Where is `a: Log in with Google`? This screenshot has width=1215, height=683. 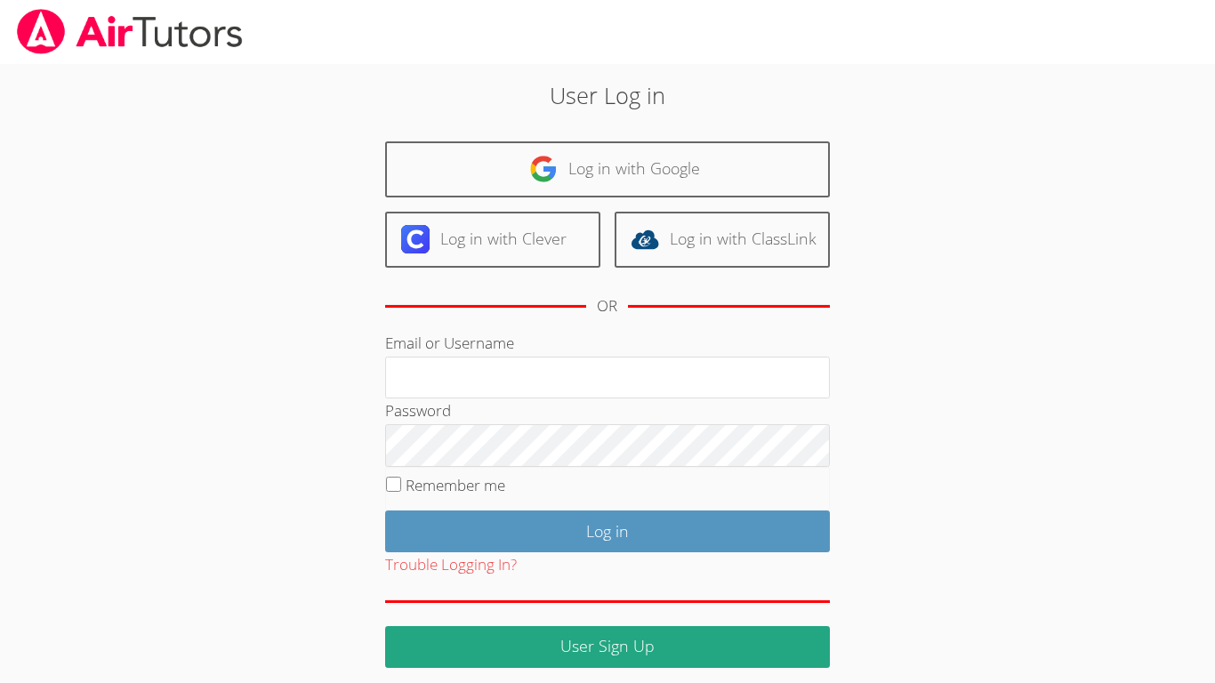 a: Log in with Google is located at coordinates (607, 169).